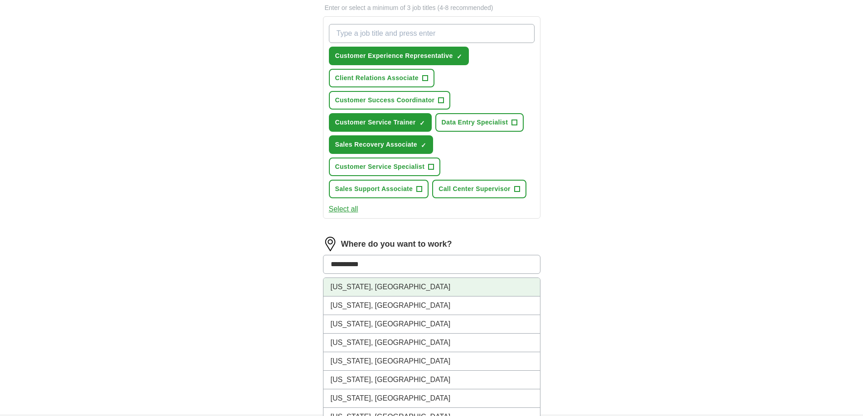  I want to click on img: location.png, so click(330, 244).